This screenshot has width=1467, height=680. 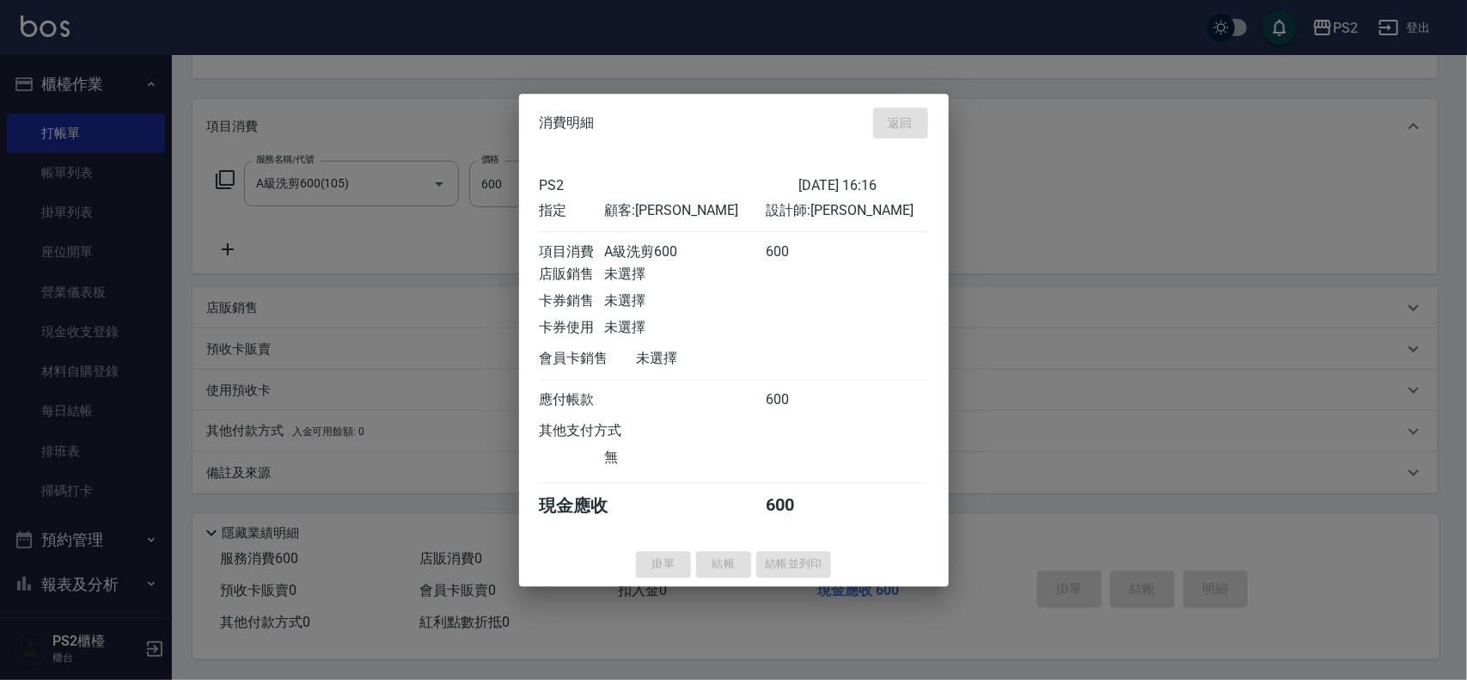 What do you see at coordinates (588, 358) in the screenshot?
I see `div: 會員卡銷售` at bounding box center [588, 358].